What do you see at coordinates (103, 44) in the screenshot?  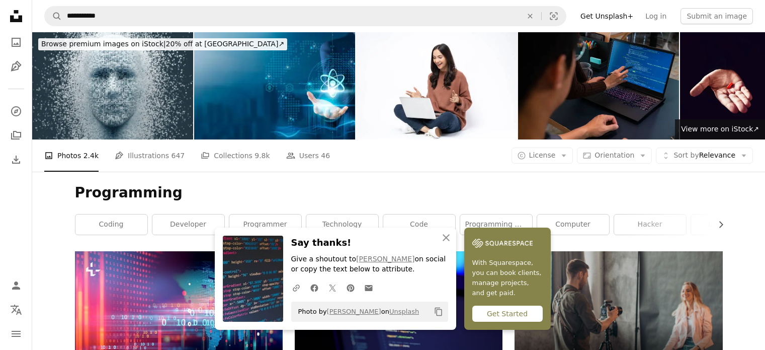 I see `span: Browse premium images on iStock |` at bounding box center [103, 44].